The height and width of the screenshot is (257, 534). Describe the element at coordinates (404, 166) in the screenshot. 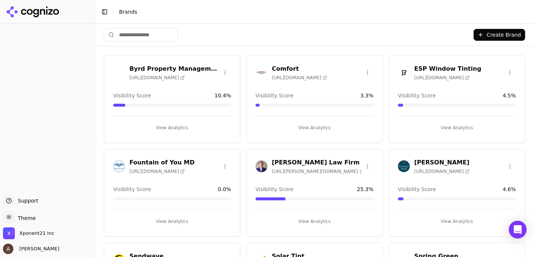

I see `img: McKinley Irvin` at that location.